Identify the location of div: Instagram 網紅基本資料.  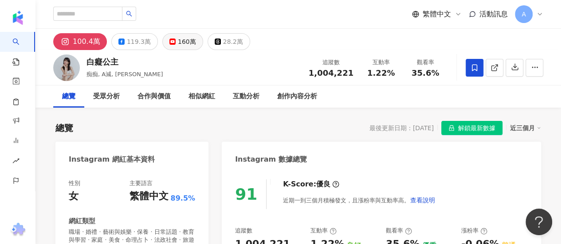
(112, 160).